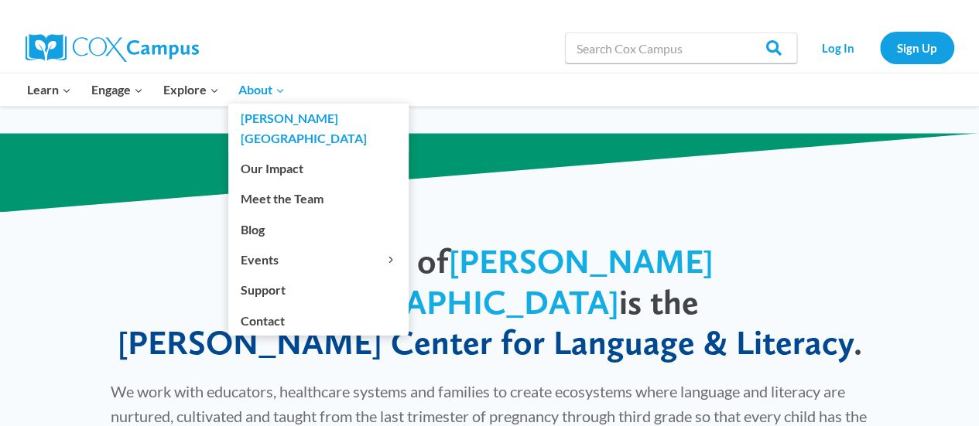 Image resolution: width=979 pixels, height=426 pixels. Describe the element at coordinates (681, 48) in the screenshot. I see `input: Search Cox Campus` at that location.